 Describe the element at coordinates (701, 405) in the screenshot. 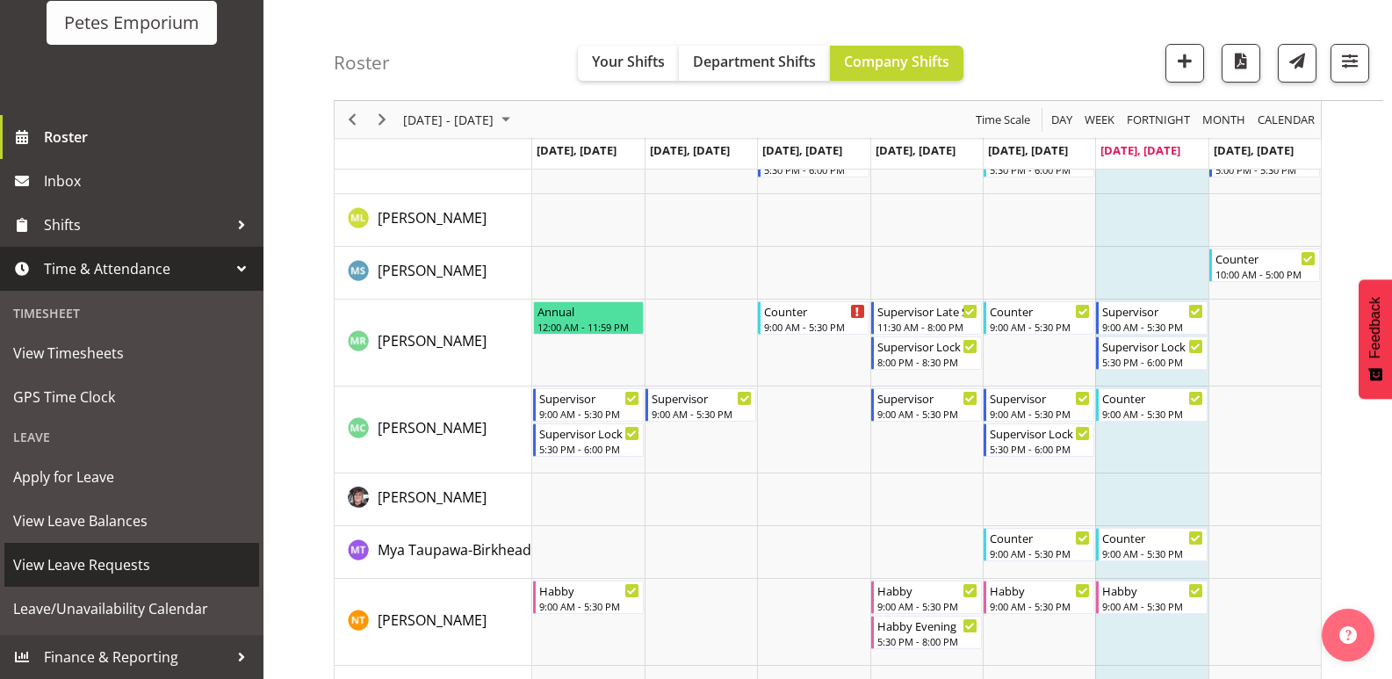

I see `div: Melissa Cowen"s event - Supervisor Begin From Tuesday, September 2, 2025 at 9:00:00 AM GMT+12:00 ...` at that location.